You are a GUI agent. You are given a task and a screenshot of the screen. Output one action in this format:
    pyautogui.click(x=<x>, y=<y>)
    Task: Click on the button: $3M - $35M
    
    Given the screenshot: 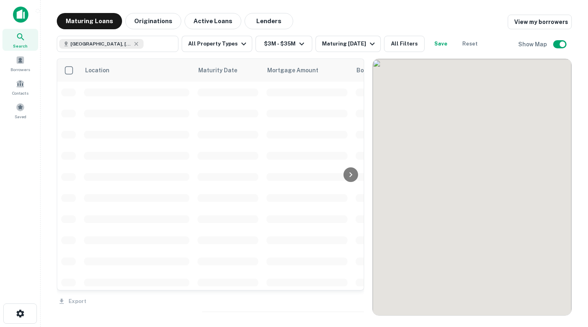 What is the action you would take?
    pyautogui.click(x=284, y=44)
    